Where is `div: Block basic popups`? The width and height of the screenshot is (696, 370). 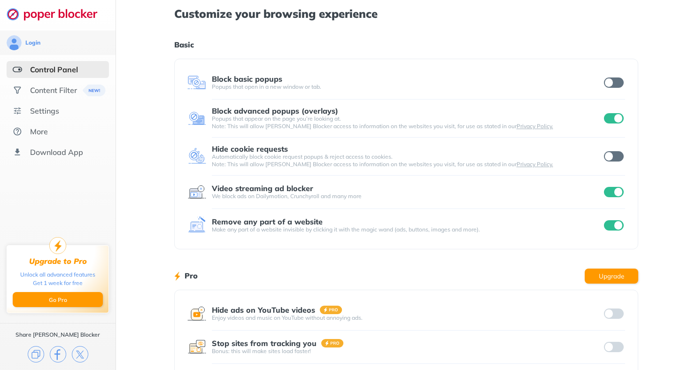 div: Block basic popups is located at coordinates (247, 79).